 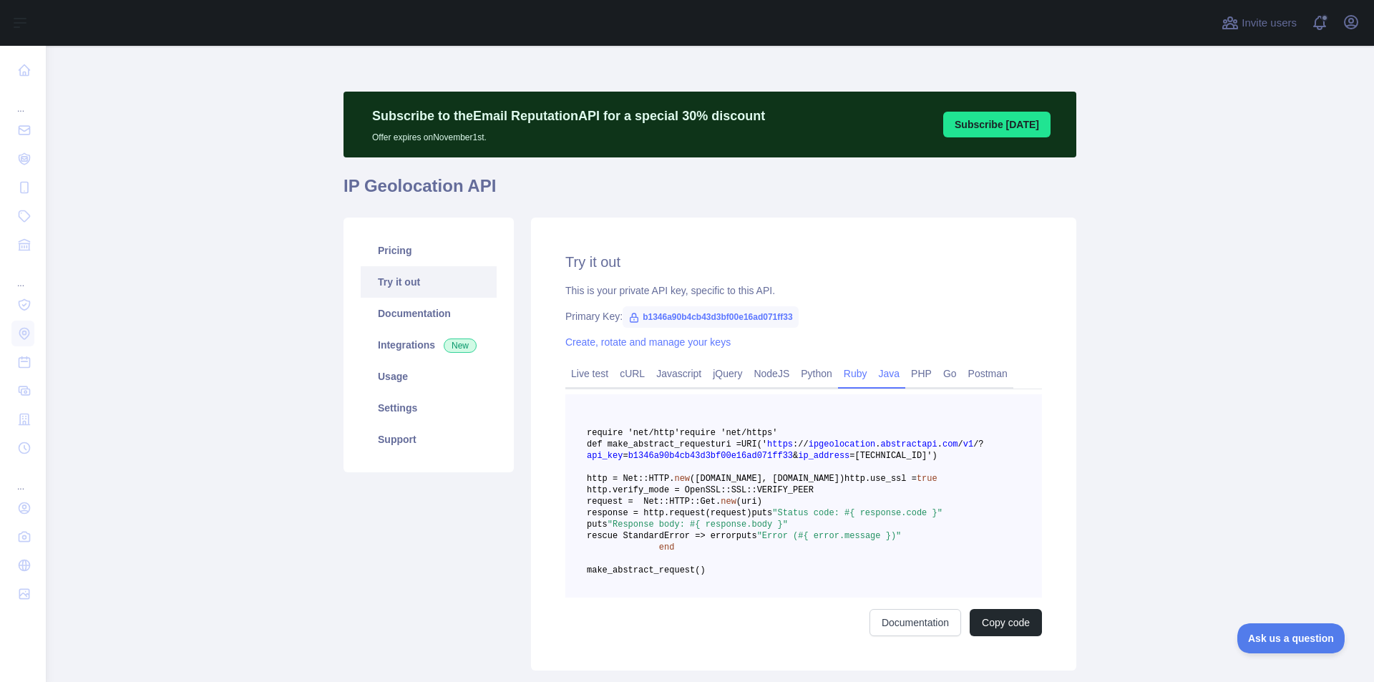 I want to click on span: require 'net/https', so click(x=728, y=433).